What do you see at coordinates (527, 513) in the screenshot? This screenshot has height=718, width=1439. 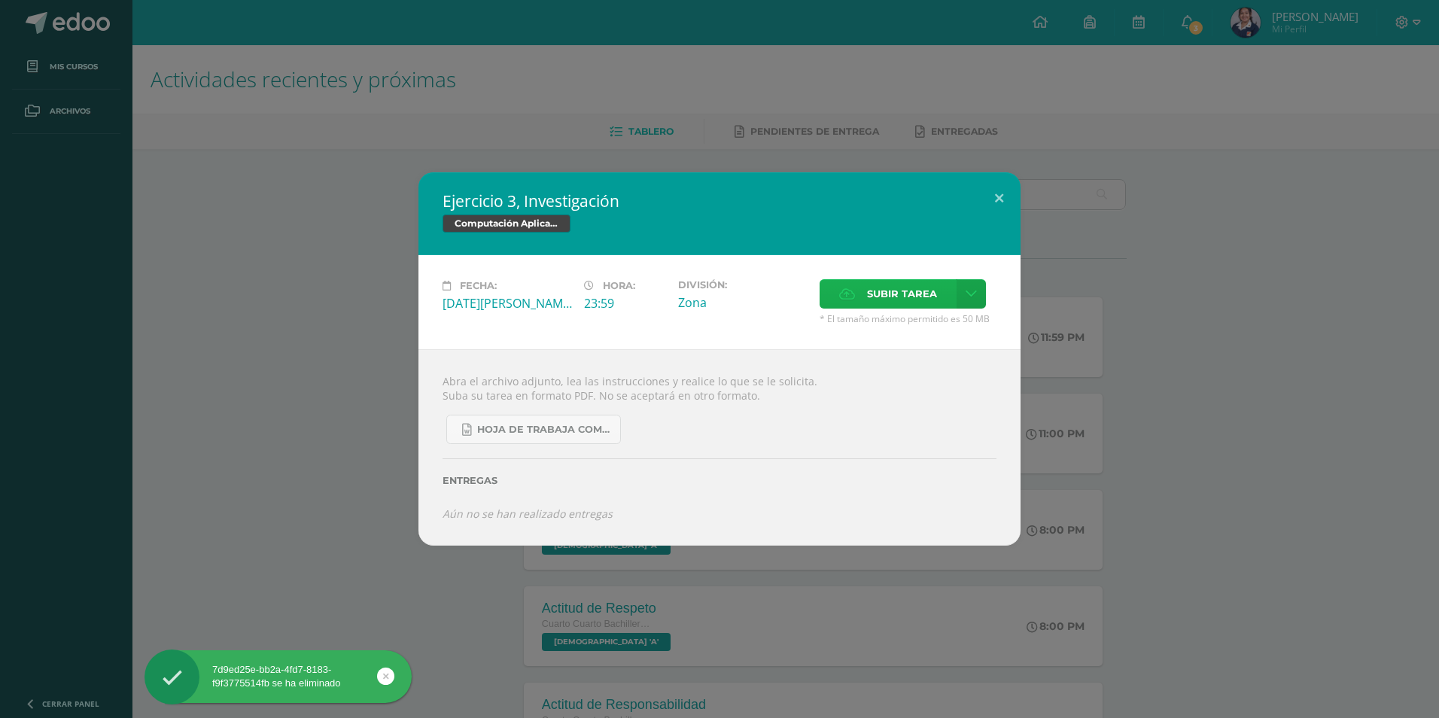 I see `i: Aún no se han realizado entregas` at bounding box center [527, 513].